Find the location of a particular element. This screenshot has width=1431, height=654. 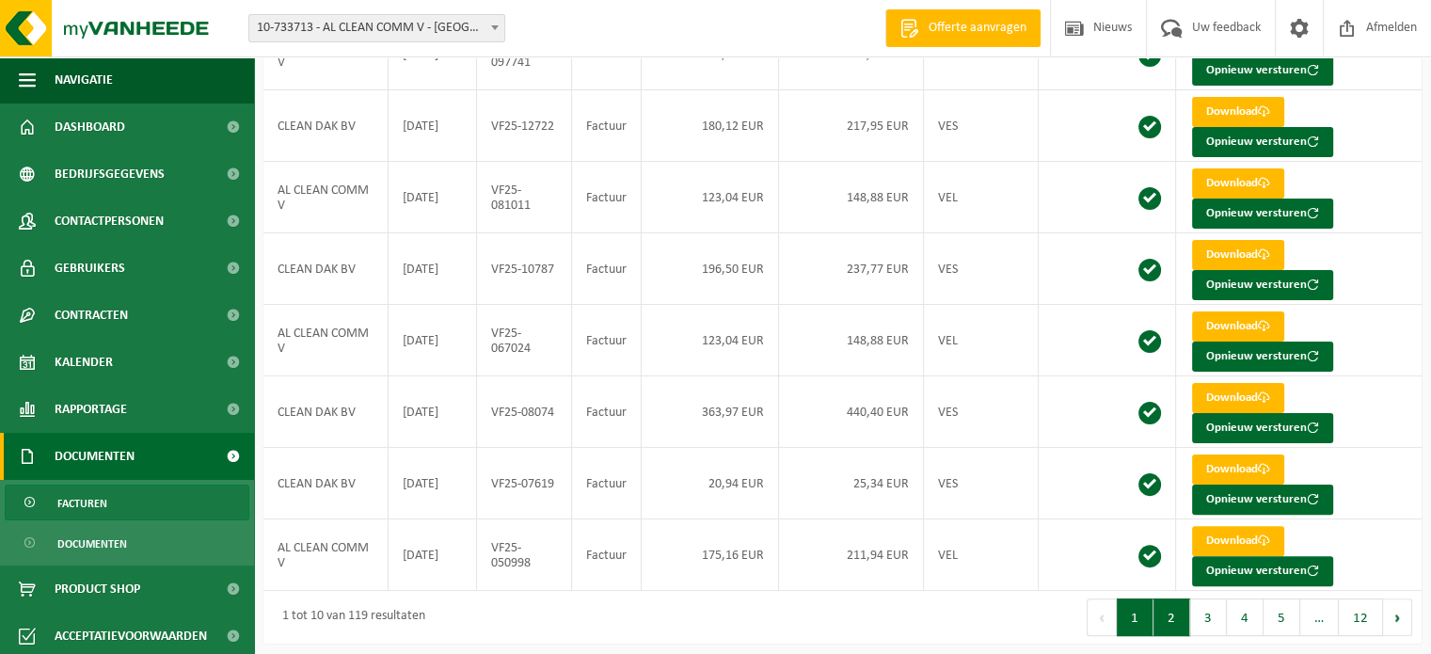

td: VF25-12722 is located at coordinates (524, 126).